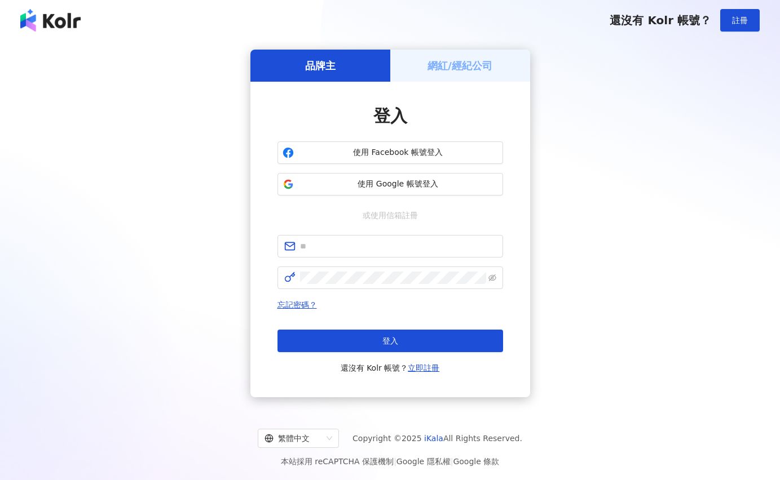 The image size is (780, 480). Describe the element at coordinates (390, 215) in the screenshot. I see `span: 或使用信箱註冊` at that location.